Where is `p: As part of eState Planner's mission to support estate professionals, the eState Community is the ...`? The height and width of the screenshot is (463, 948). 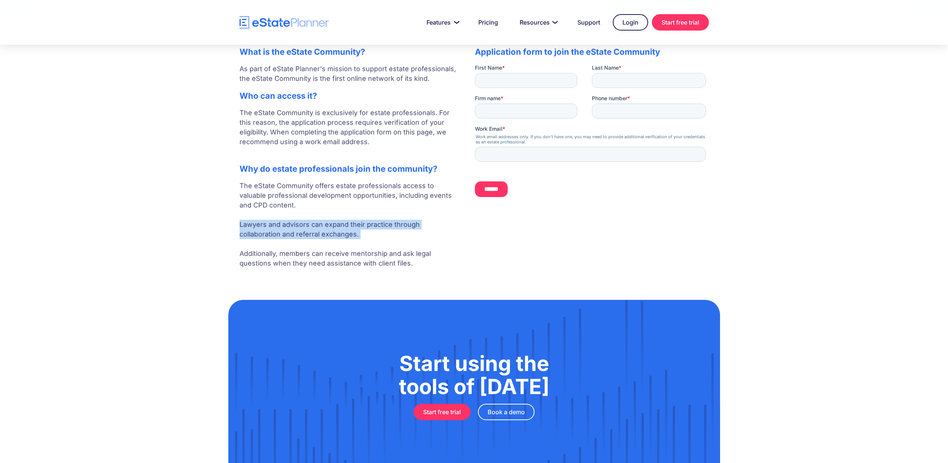
p: As part of eState Planner's mission to support estate professionals, the eState Community is the ... is located at coordinates (350, 74).